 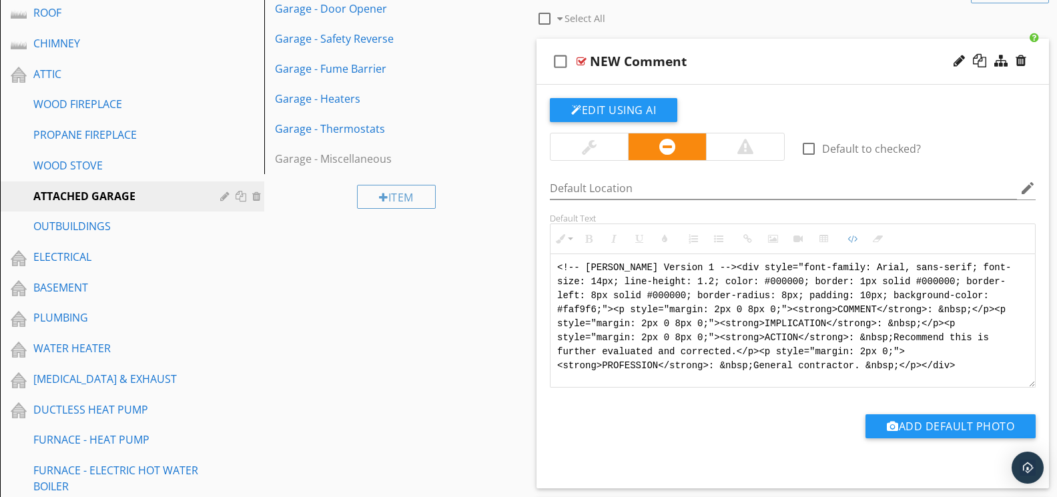 What do you see at coordinates (373, 159) in the screenshot?
I see `div: Garage - Miscellaneous` at bounding box center [373, 159].